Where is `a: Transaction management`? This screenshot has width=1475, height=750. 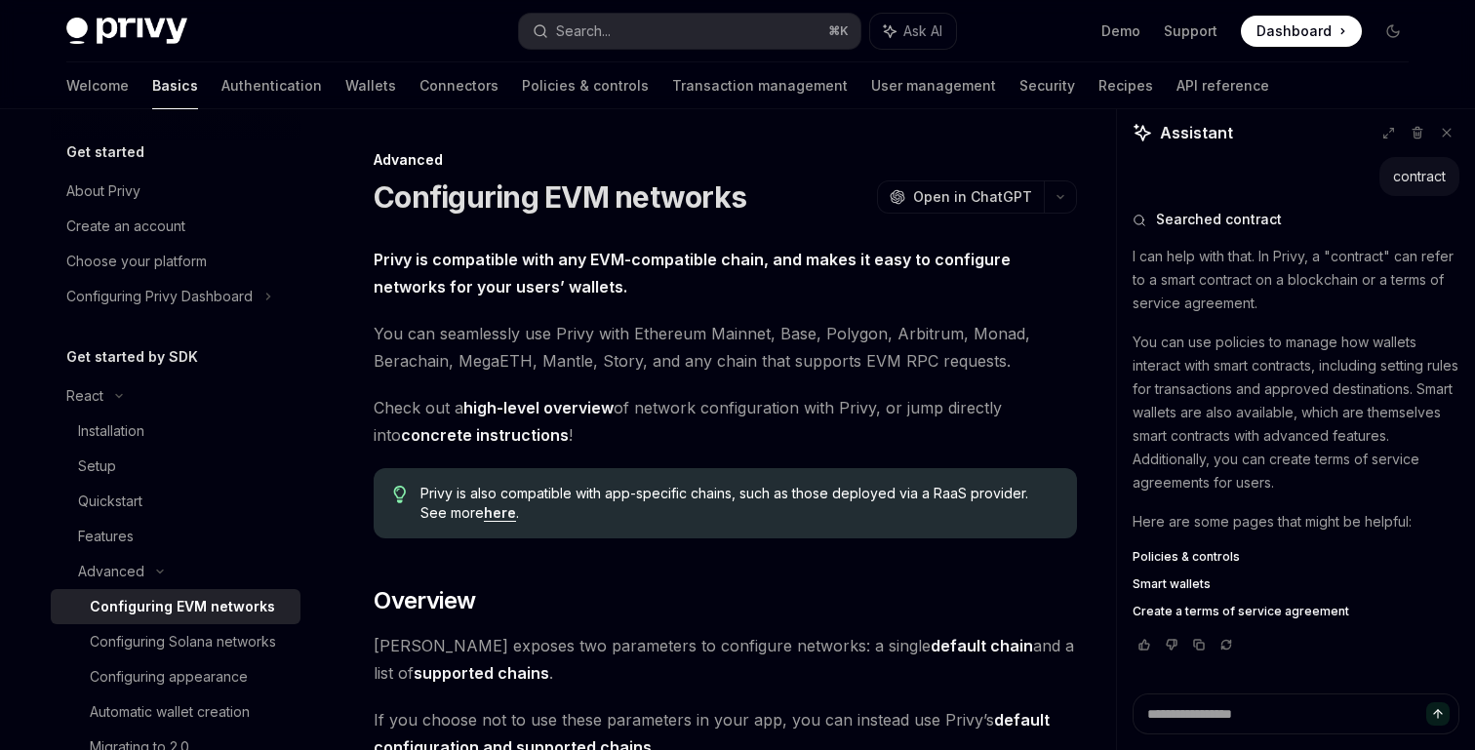 a: Transaction management is located at coordinates (760, 86).